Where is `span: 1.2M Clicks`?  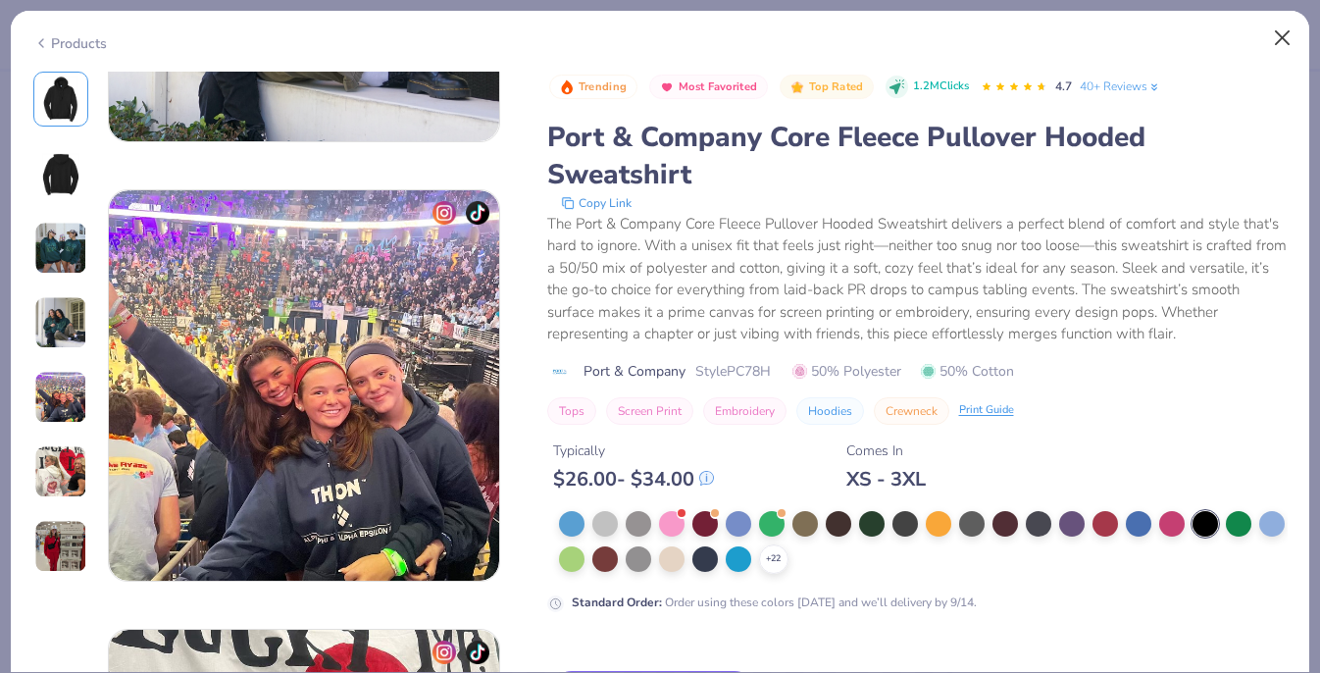 span: 1.2M Clicks is located at coordinates (940, 86).